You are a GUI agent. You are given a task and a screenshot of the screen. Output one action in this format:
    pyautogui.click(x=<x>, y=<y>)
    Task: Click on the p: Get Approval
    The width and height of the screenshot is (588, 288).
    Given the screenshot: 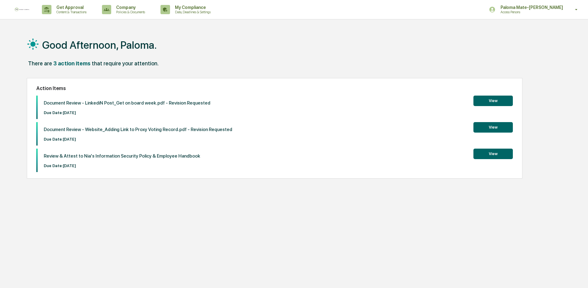 What is the action you would take?
    pyautogui.click(x=71, y=7)
    